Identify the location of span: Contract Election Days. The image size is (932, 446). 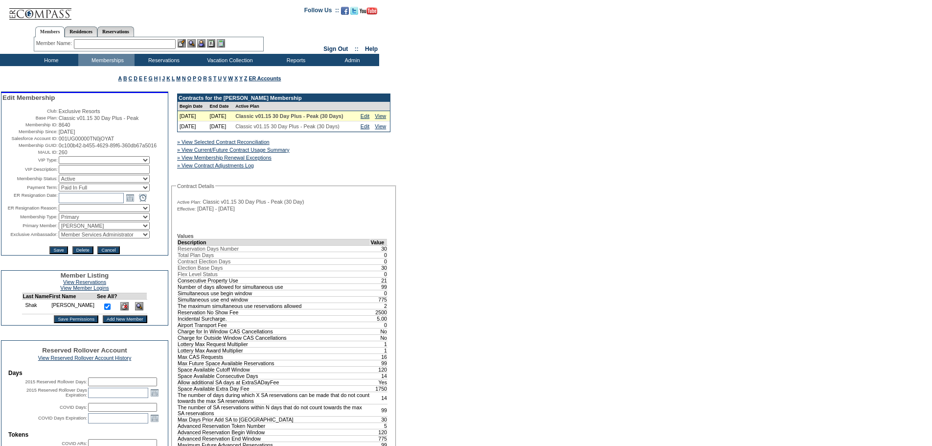
(204, 261).